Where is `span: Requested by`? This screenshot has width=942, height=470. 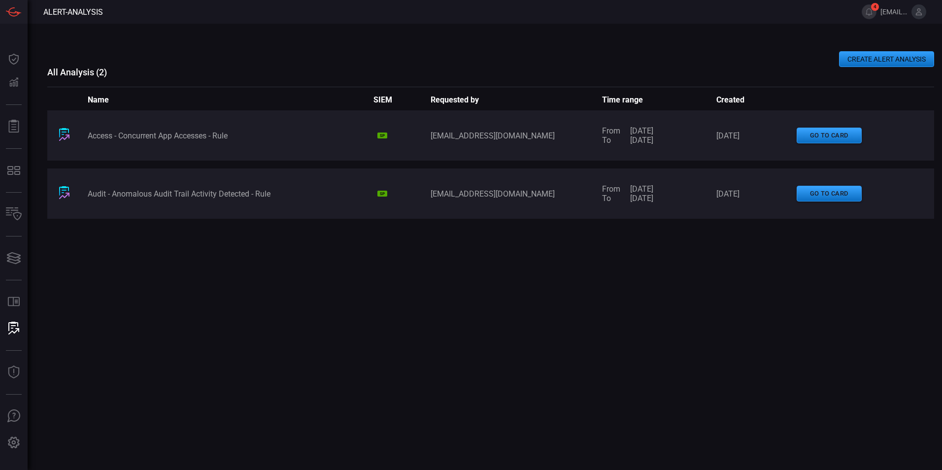
span: Requested by is located at coordinates (516, 100).